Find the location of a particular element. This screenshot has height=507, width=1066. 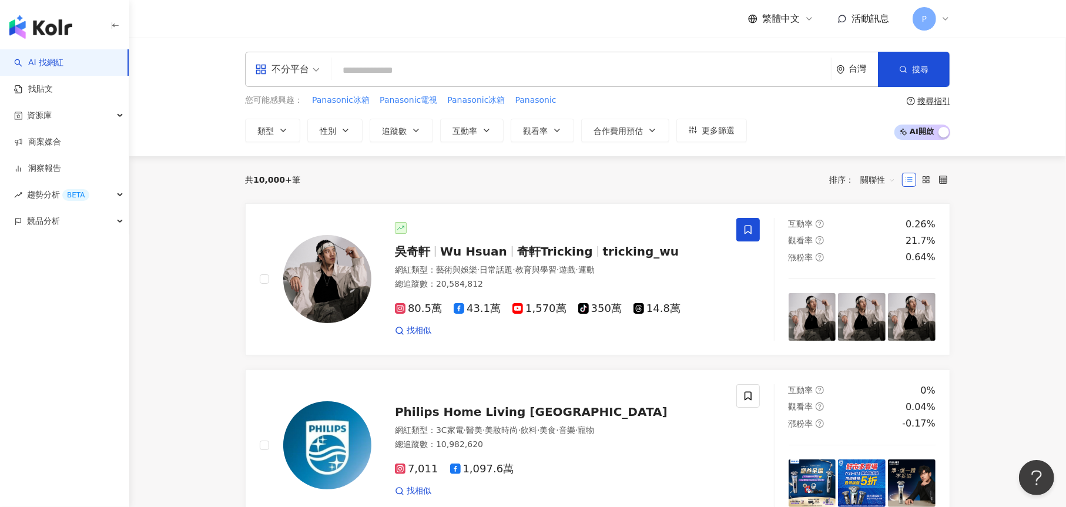

a: searchAI 找網紅 is located at coordinates (39, 63).